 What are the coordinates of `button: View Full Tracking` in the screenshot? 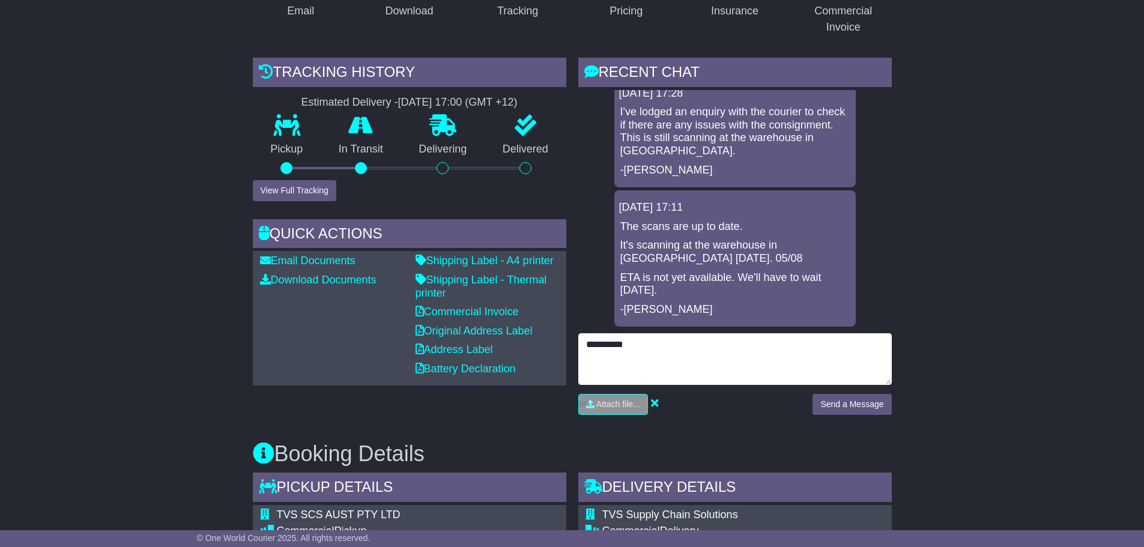 It's located at (294, 190).